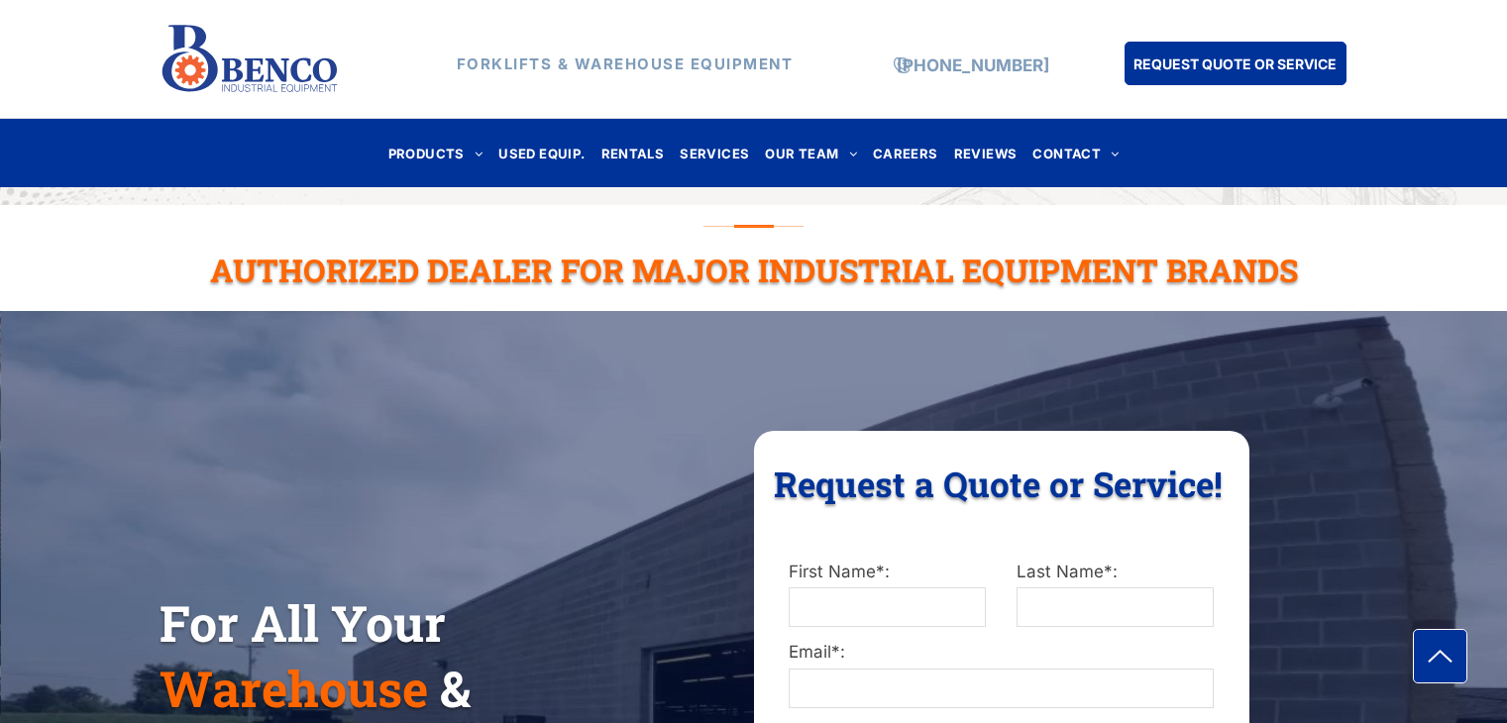 This screenshot has height=723, width=1507. I want to click on a: USED EQUIP., so click(541, 153).